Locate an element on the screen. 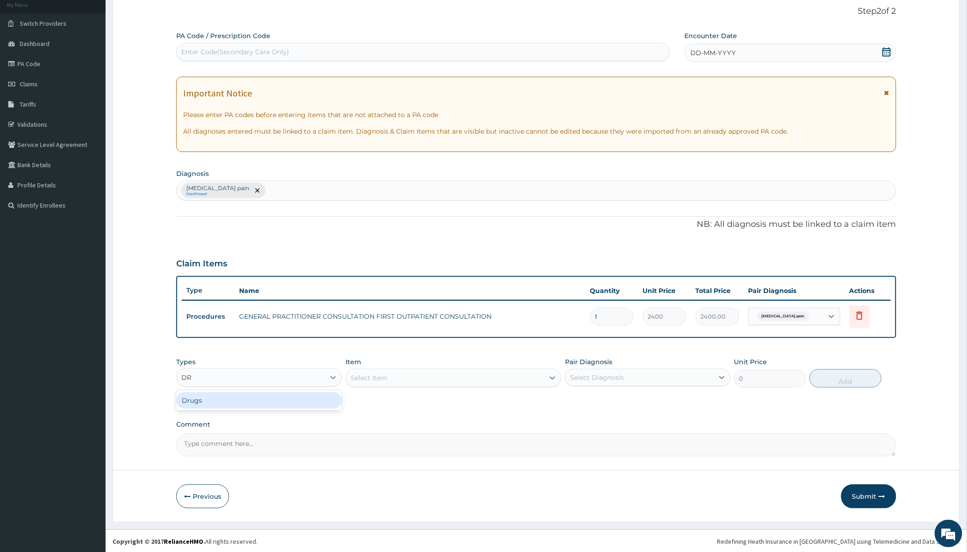 This screenshot has height=552, width=967. span: We're online! is located at coordinates (90, 162).